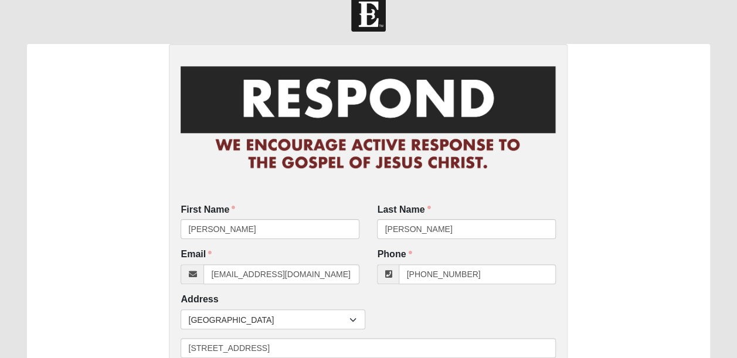  What do you see at coordinates (199, 300) in the screenshot?
I see `label: Address` at bounding box center [199, 300].